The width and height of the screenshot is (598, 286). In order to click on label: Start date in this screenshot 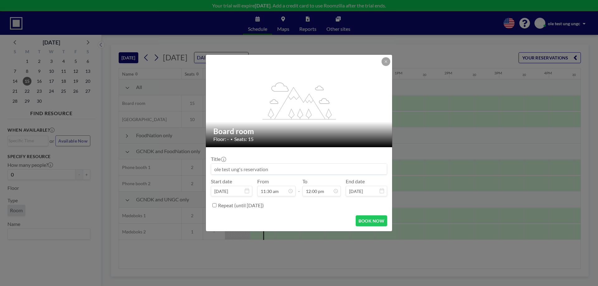, I will do `click(221, 182)`.